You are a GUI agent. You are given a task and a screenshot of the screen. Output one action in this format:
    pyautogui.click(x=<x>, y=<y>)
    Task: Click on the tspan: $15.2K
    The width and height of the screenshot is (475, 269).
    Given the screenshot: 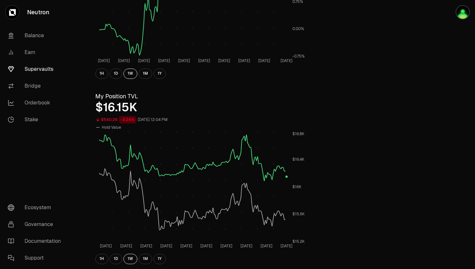 What is the action you would take?
    pyautogui.click(x=298, y=241)
    